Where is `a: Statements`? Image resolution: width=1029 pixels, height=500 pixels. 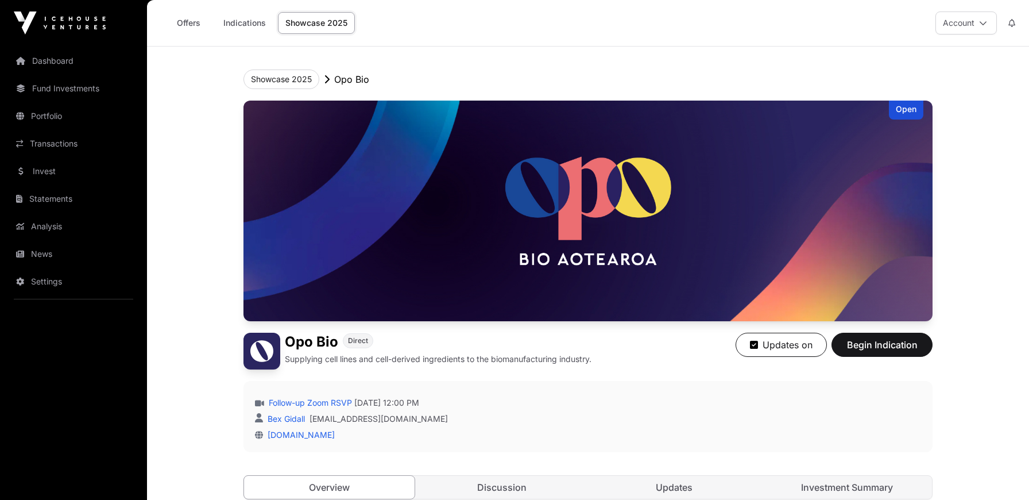 a: Statements is located at coordinates (74, 199).